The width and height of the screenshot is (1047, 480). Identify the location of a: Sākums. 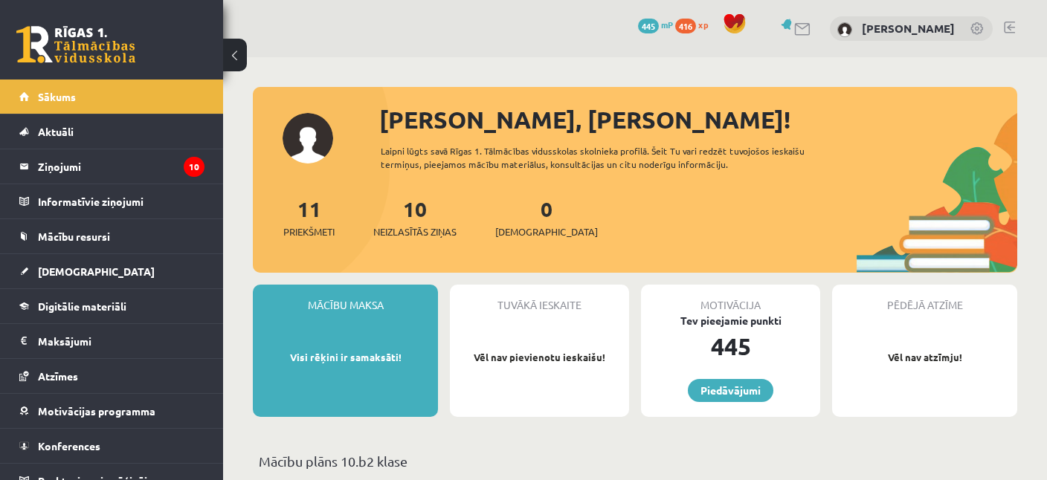
(111, 97).